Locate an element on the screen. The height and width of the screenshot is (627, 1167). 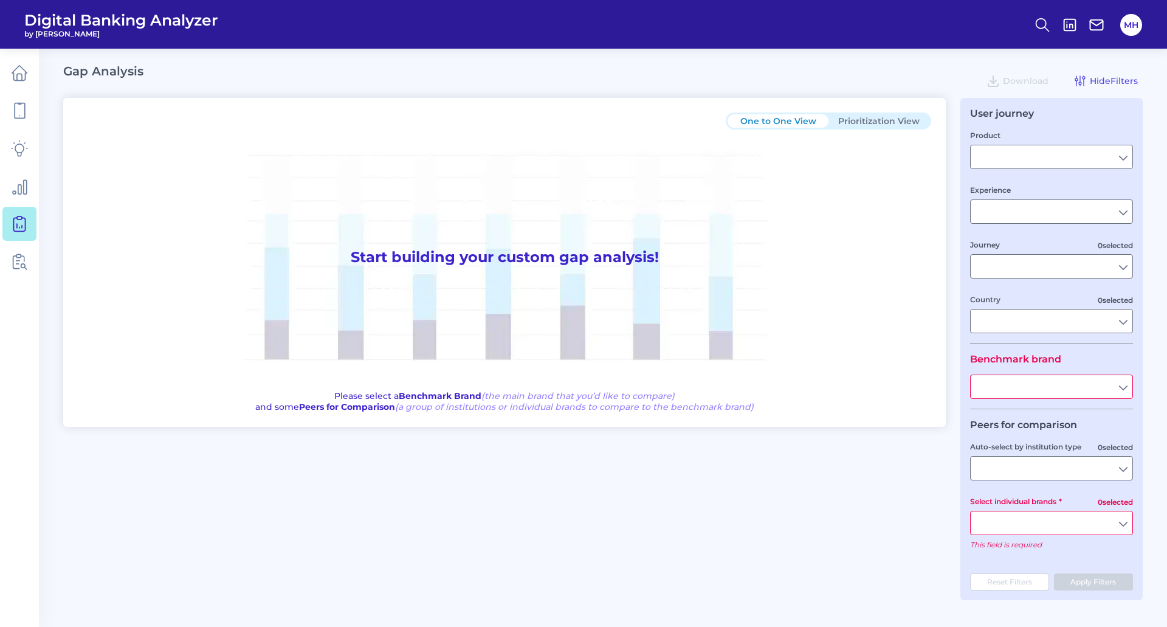
button: Reset Filters is located at coordinates (1010, 582).